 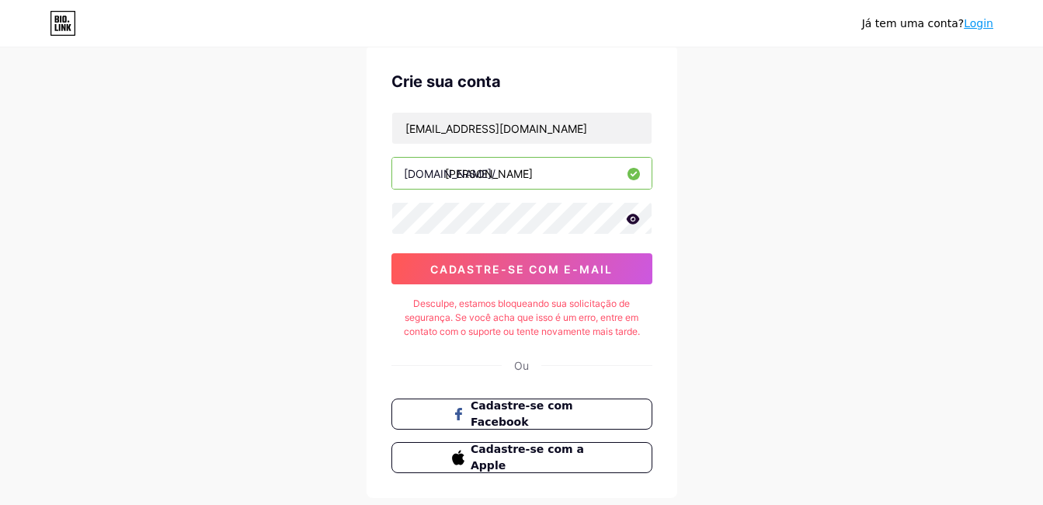 What do you see at coordinates (521, 269) in the screenshot?
I see `span: Cadastre-se com e-mail` at bounding box center [521, 269].